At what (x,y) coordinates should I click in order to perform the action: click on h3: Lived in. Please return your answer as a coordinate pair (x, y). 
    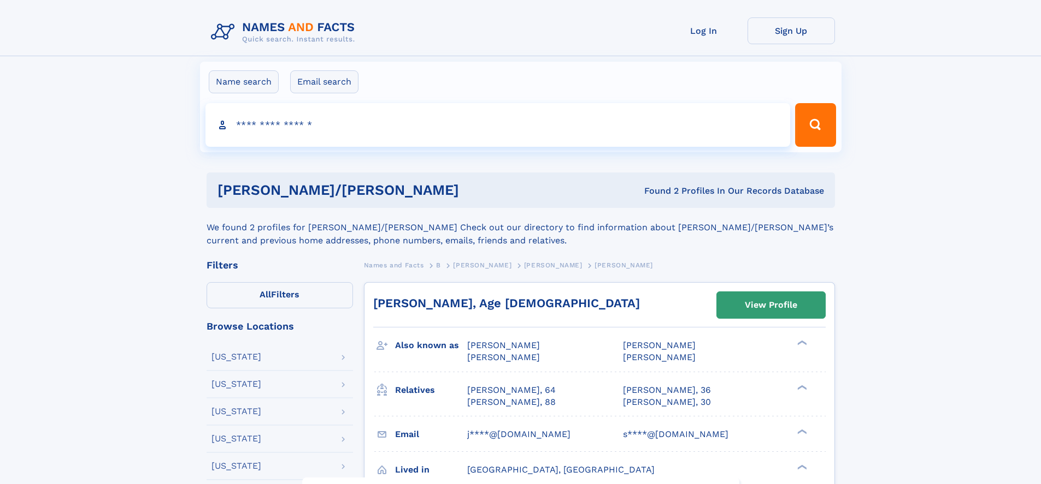
    Looking at the image, I should click on (431, 470).